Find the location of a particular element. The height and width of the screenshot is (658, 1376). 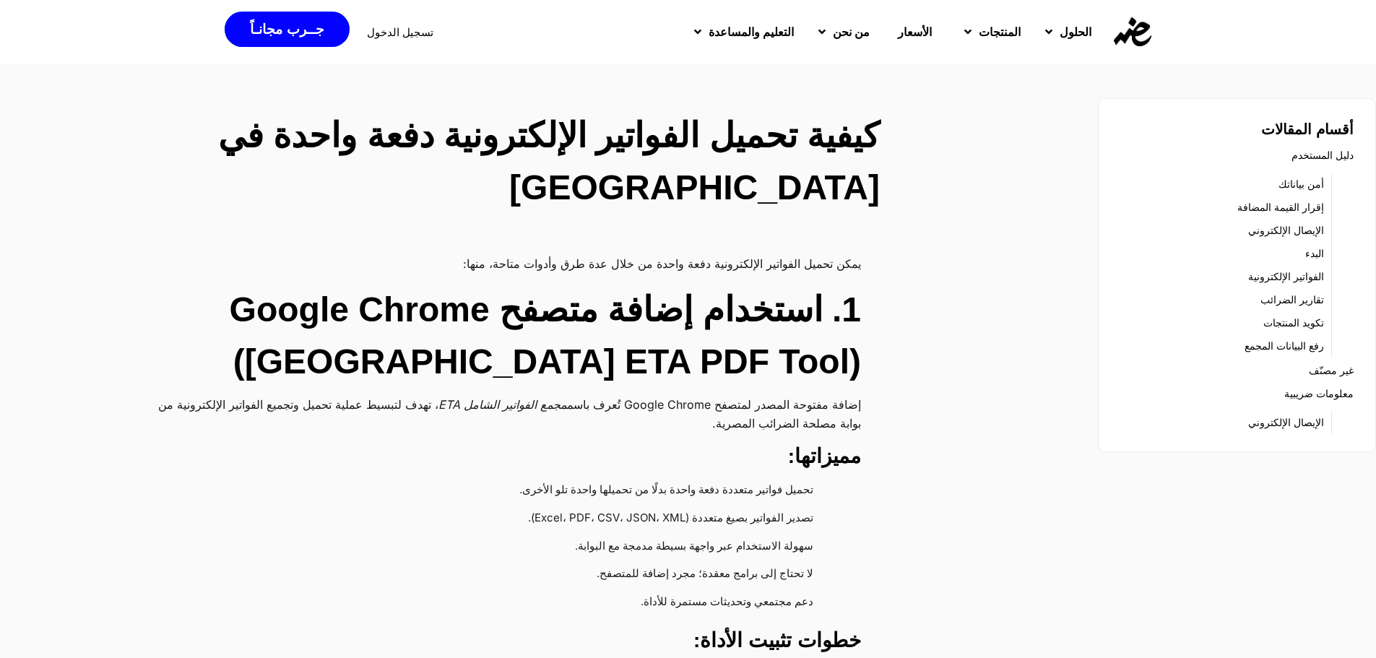

a: دليل المستخدم is located at coordinates (1323, 155).